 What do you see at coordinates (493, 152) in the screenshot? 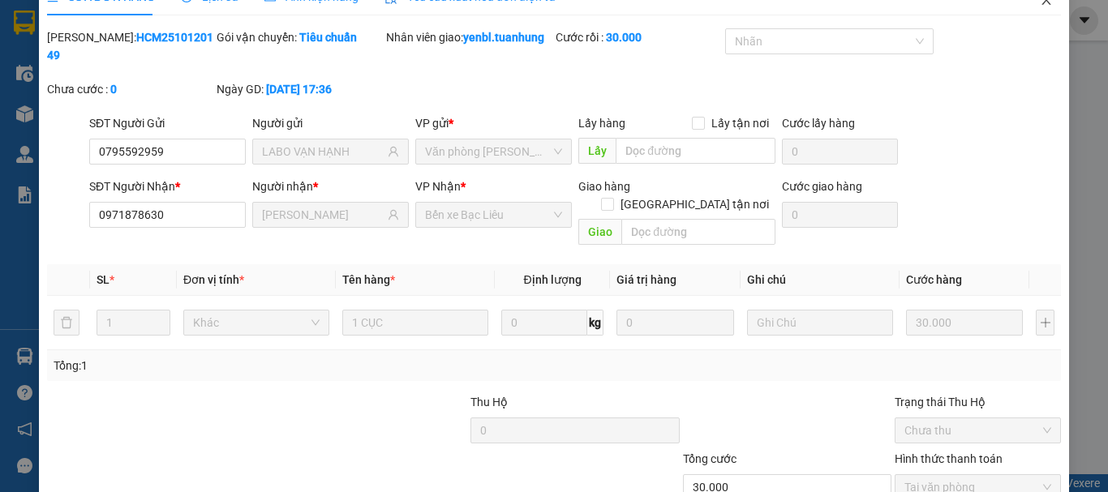
I see `span: Văn phòng Hồ Chí Minh` at bounding box center [493, 152].